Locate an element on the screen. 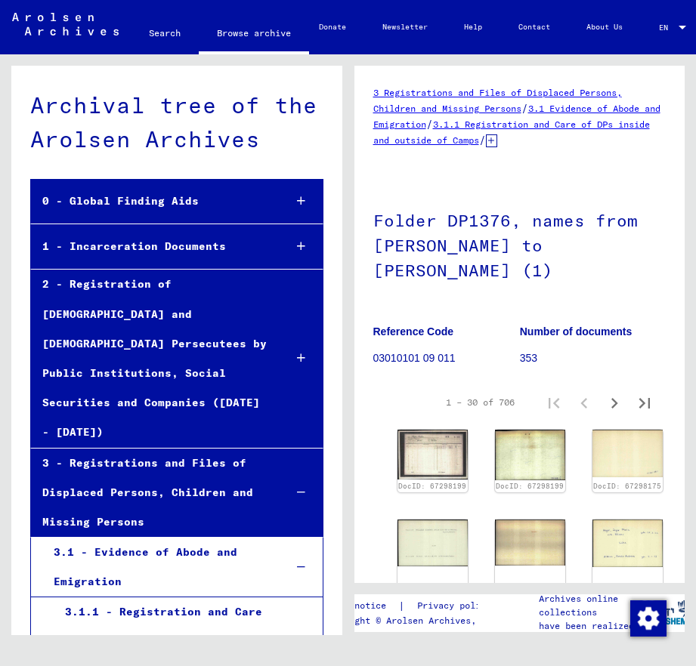 This screenshot has height=666, width=696. div: Change consent is located at coordinates (647, 618).